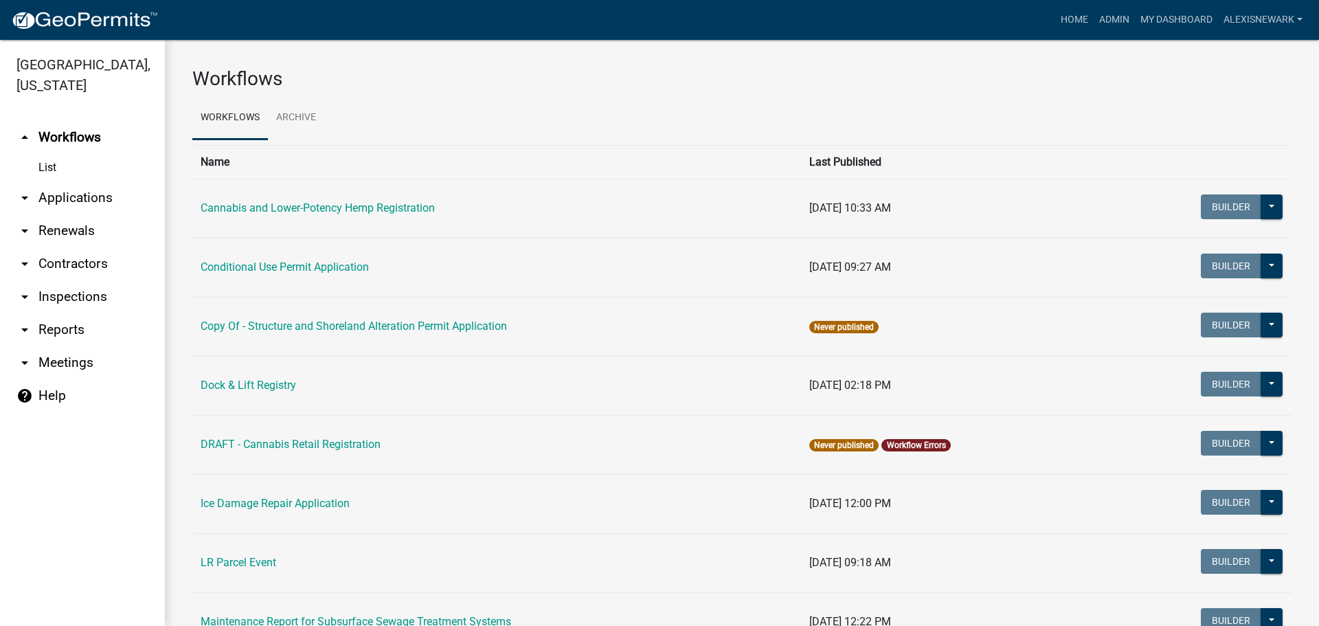 The height and width of the screenshot is (626, 1319). Describe the element at coordinates (497, 161) in the screenshot. I see `th: Name` at that location.